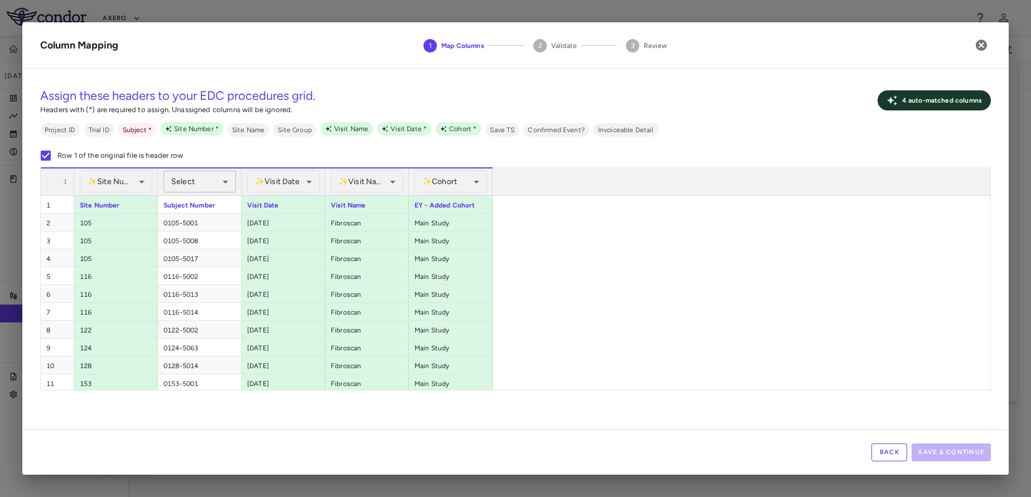  I want to click on span: Trial ID, so click(99, 130).